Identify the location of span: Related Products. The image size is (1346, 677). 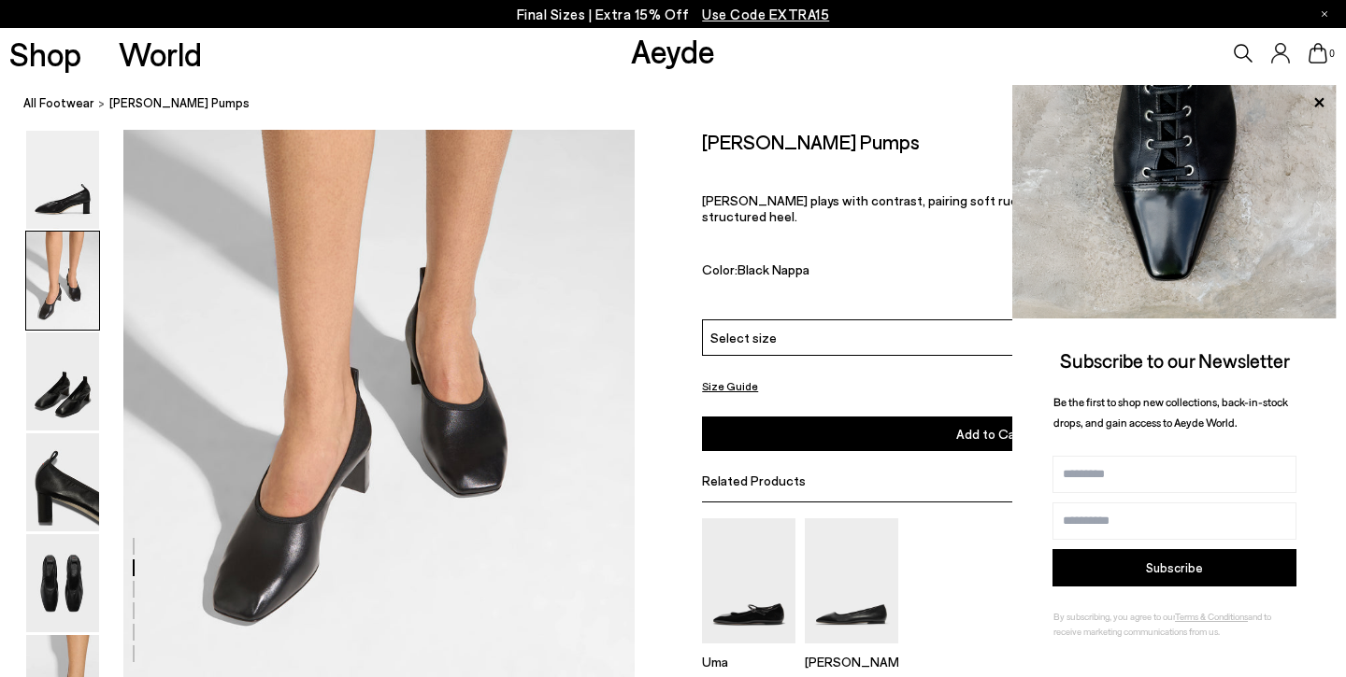
(753, 480).